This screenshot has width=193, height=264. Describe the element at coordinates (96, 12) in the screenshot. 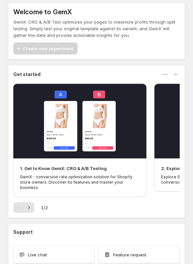

I see `h5: Welcome to GemX` at that location.